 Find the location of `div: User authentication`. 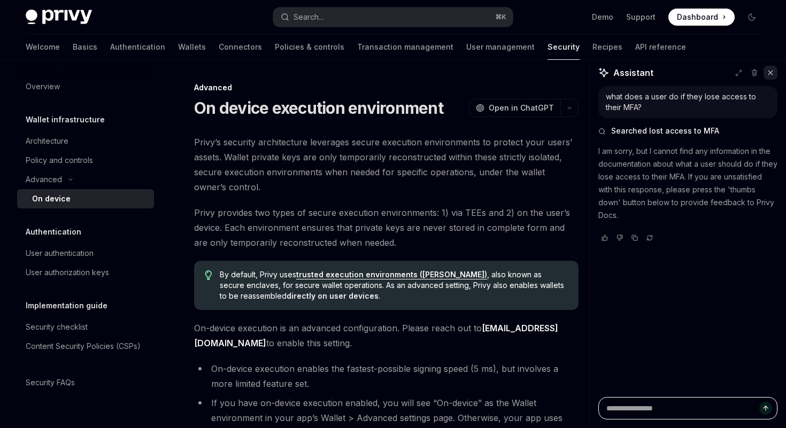

div: User authentication is located at coordinates (59, 254).